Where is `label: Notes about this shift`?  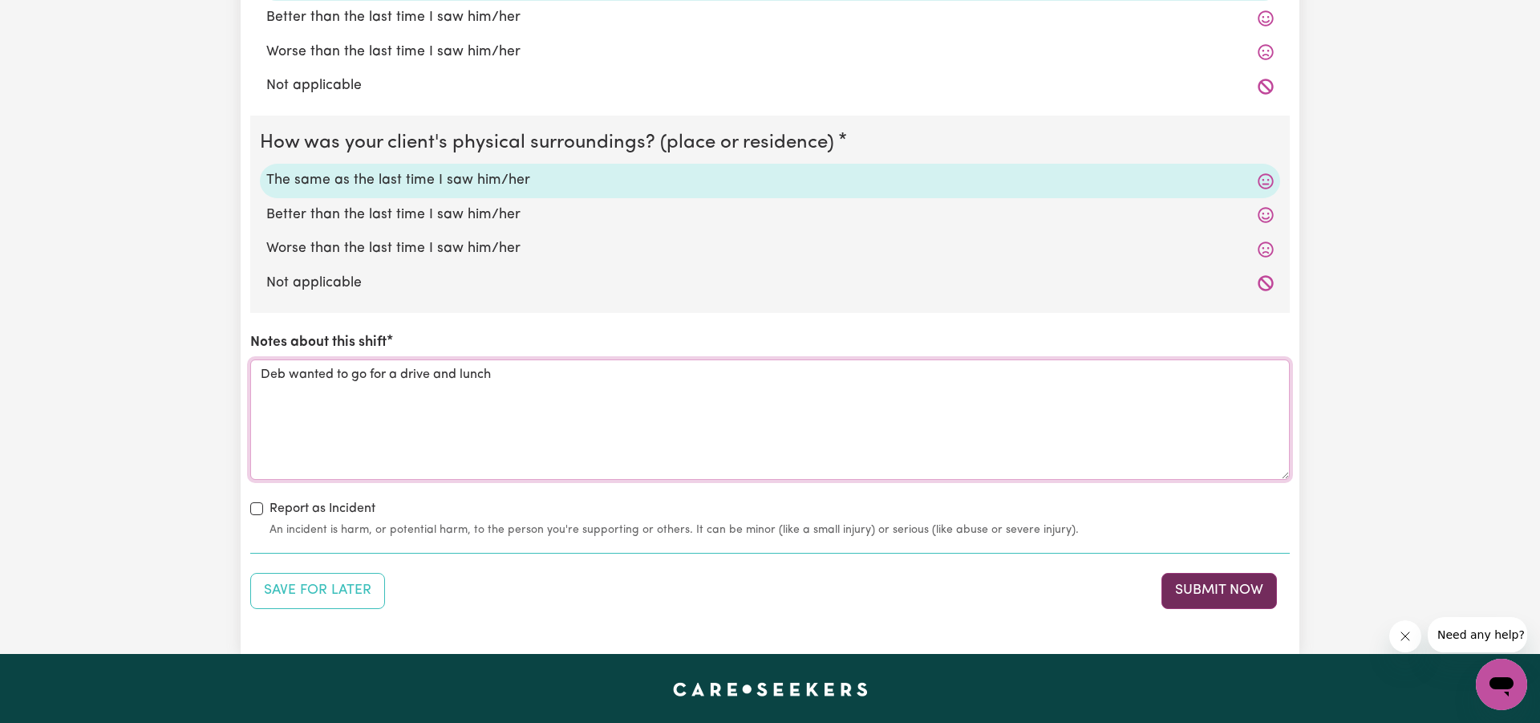 label: Notes about this shift is located at coordinates (318, 342).